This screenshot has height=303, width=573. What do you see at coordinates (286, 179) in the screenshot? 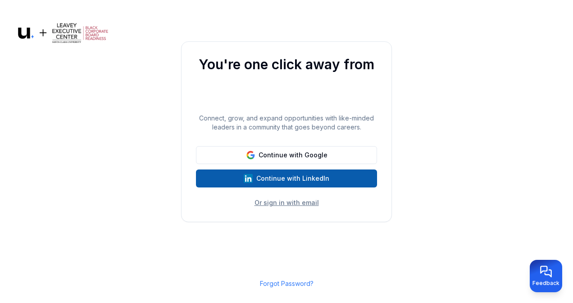
I see `button: Continue with LinkedIn` at bounding box center [286, 179].